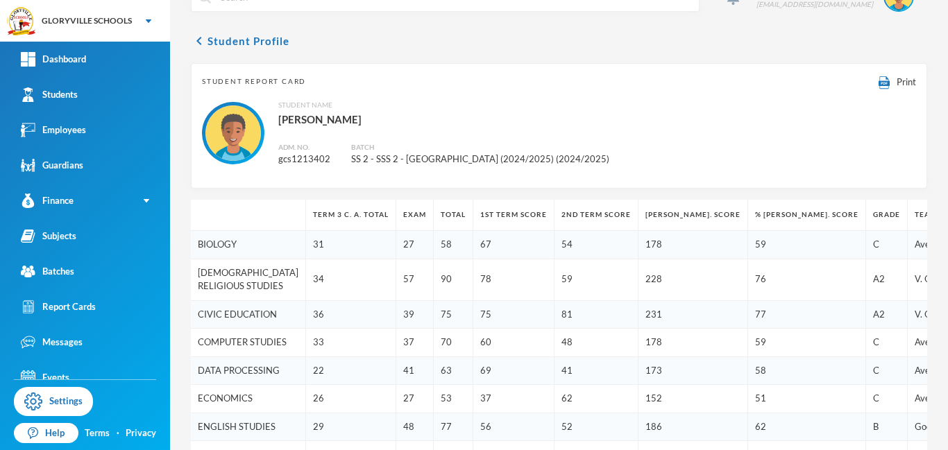 This screenshot has height=450, width=948. Describe the element at coordinates (514, 343) in the screenshot. I see `td: 60` at that location.